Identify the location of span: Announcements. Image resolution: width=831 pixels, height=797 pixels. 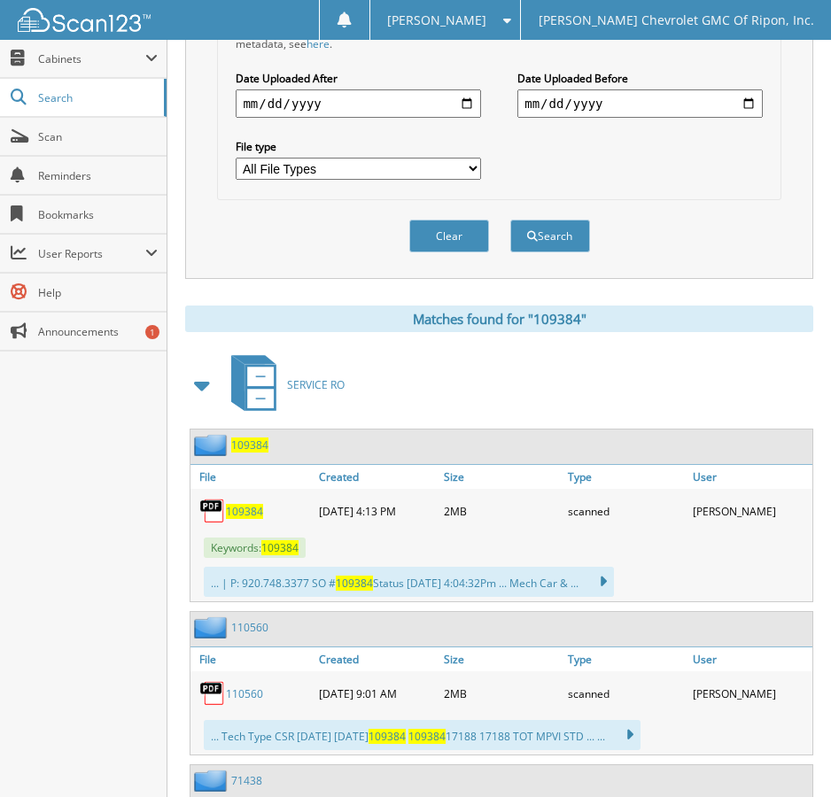
(97, 331).